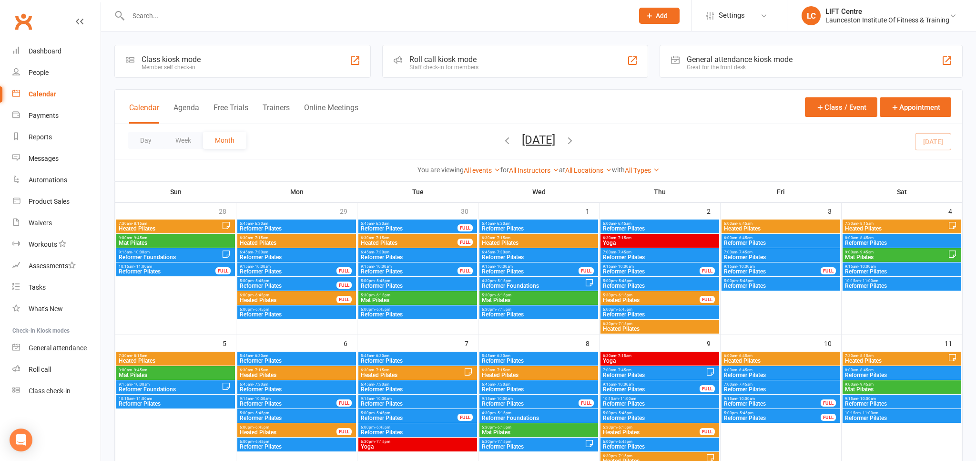  I want to click on th: Fri, so click(781, 192).